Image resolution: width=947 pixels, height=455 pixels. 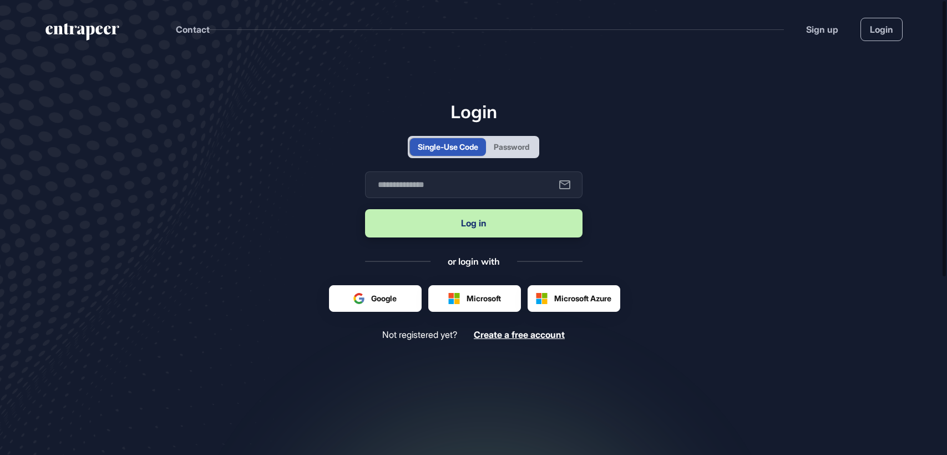 What do you see at coordinates (474, 111) in the screenshot?
I see `h1: Login` at bounding box center [474, 111].